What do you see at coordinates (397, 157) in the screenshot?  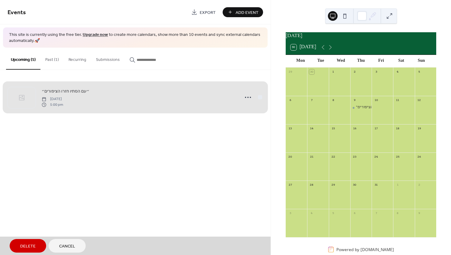 I see `div: 25` at bounding box center [397, 157].